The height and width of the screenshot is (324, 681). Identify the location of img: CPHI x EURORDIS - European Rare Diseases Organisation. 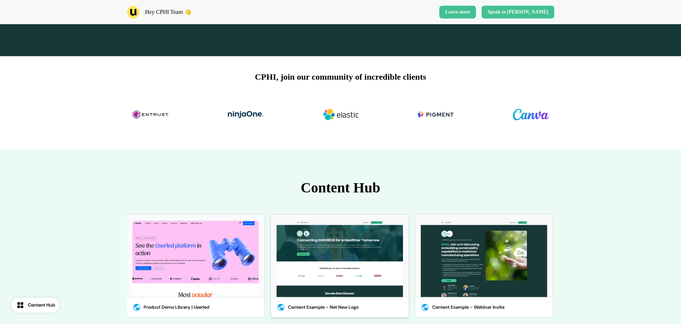
(340, 259).